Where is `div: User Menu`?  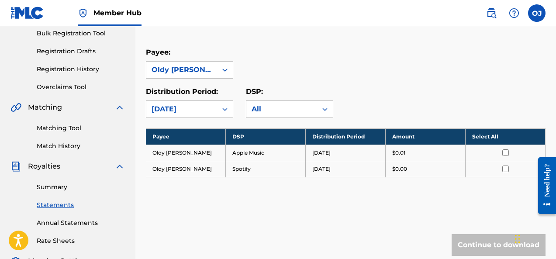
div: User Menu is located at coordinates (537, 13).